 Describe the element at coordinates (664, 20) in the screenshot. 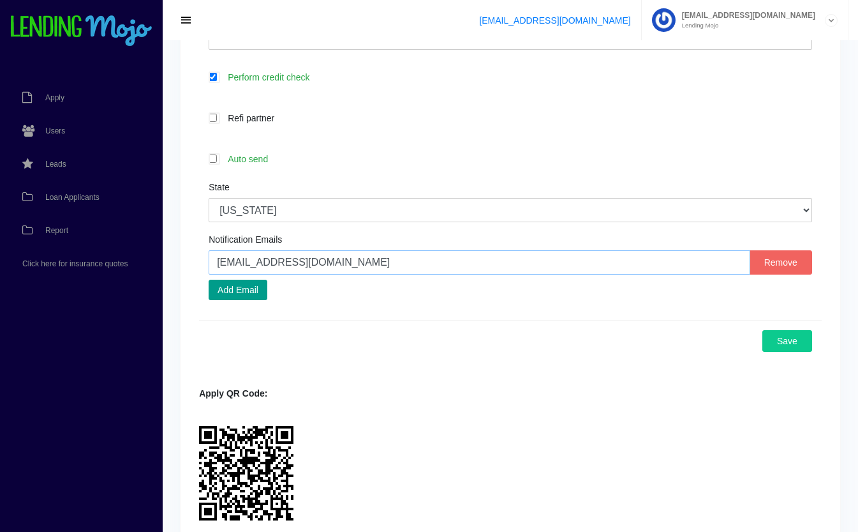

I see `img: Profile image` at that location.